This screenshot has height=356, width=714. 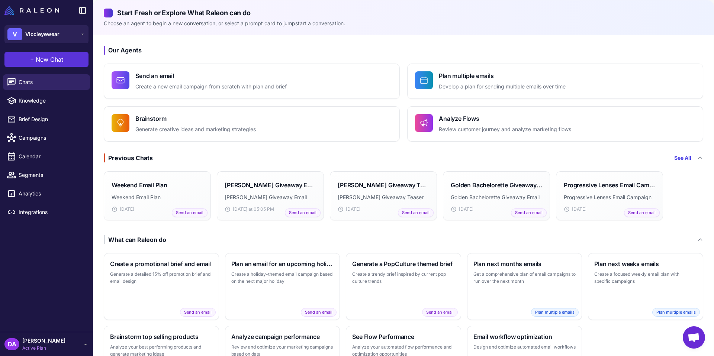 I want to click on p: Create a focused weekly email plan with specific campaigns, so click(x=645, y=278).